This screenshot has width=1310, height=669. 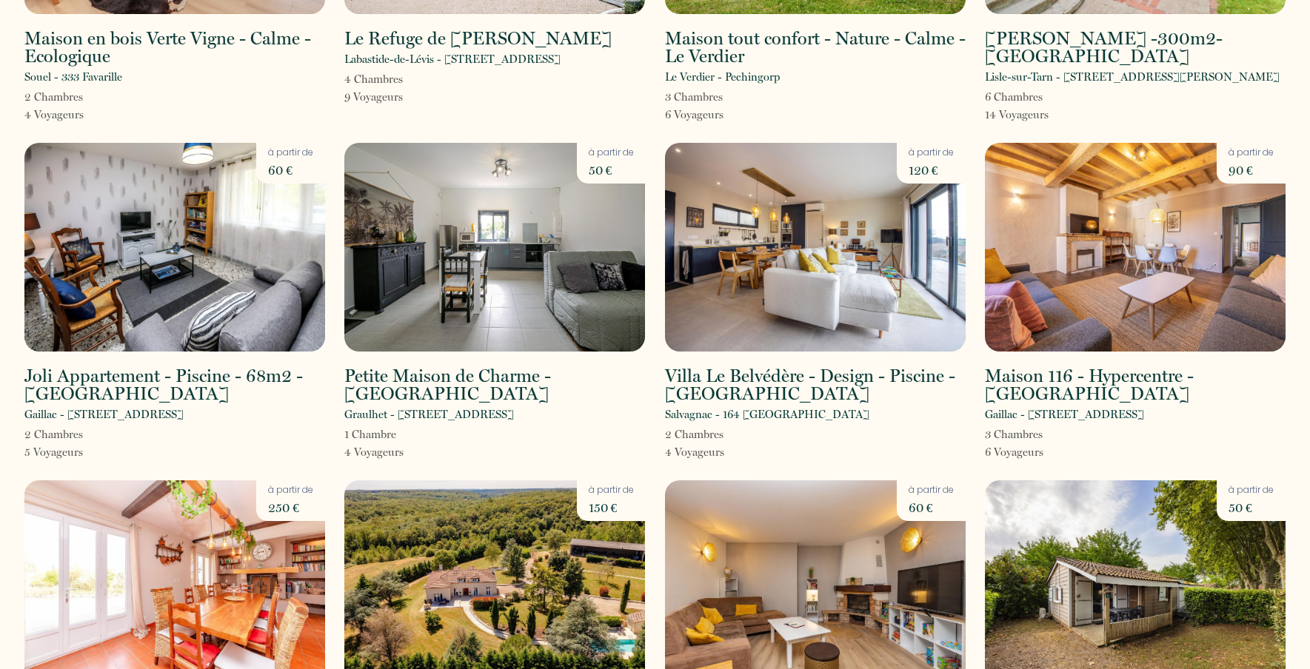 I want to click on p: 4 Chambre, so click(x=373, y=79).